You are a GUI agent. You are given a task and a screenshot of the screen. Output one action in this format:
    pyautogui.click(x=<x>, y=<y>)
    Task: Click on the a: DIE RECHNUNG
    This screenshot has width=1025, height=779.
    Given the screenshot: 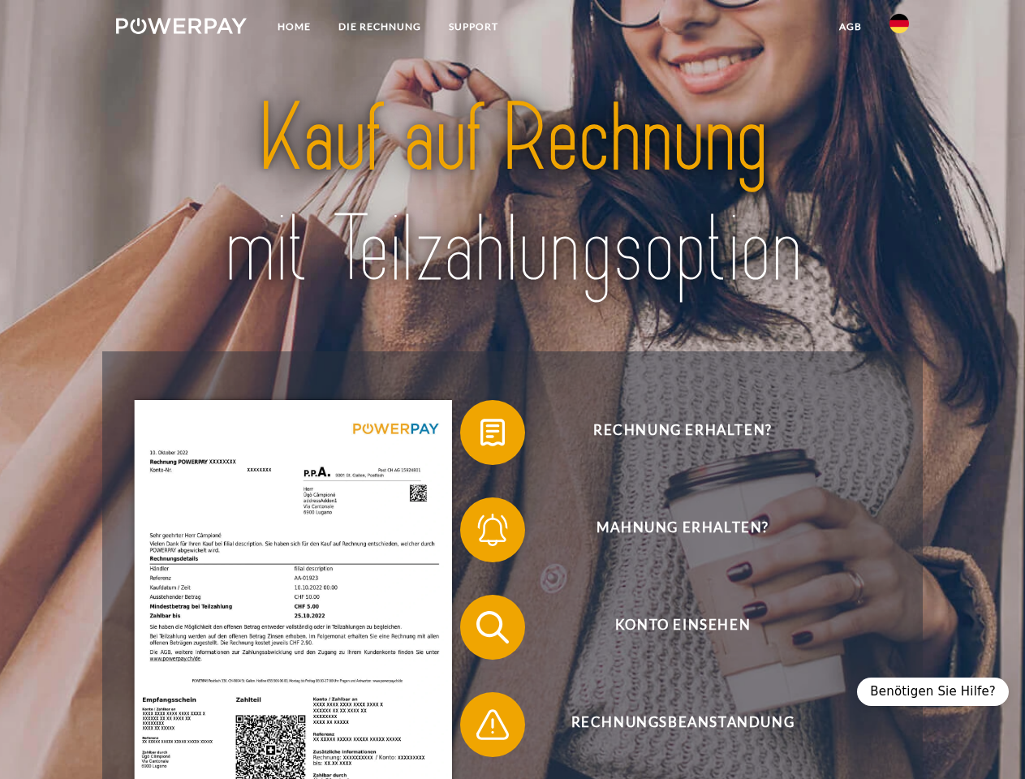 What is the action you would take?
    pyautogui.click(x=380, y=27)
    